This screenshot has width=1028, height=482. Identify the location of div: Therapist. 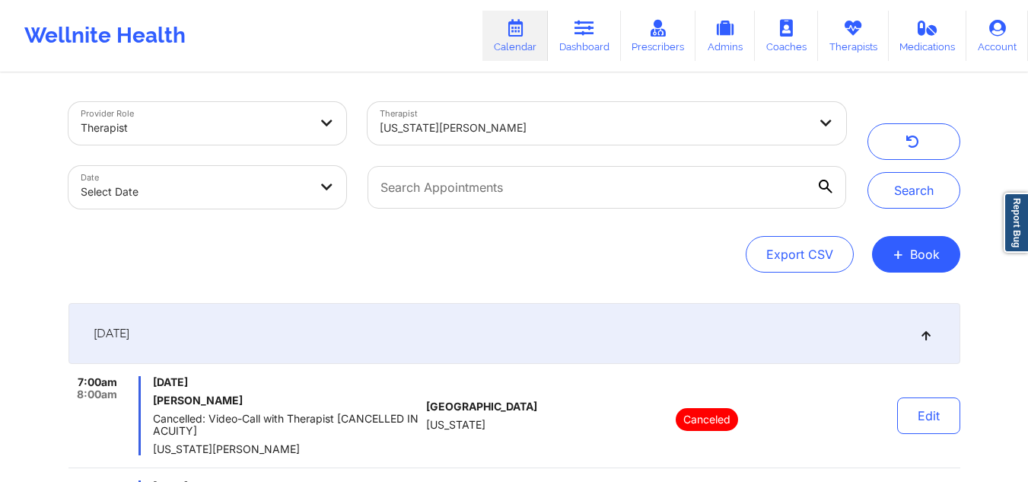
(195, 128).